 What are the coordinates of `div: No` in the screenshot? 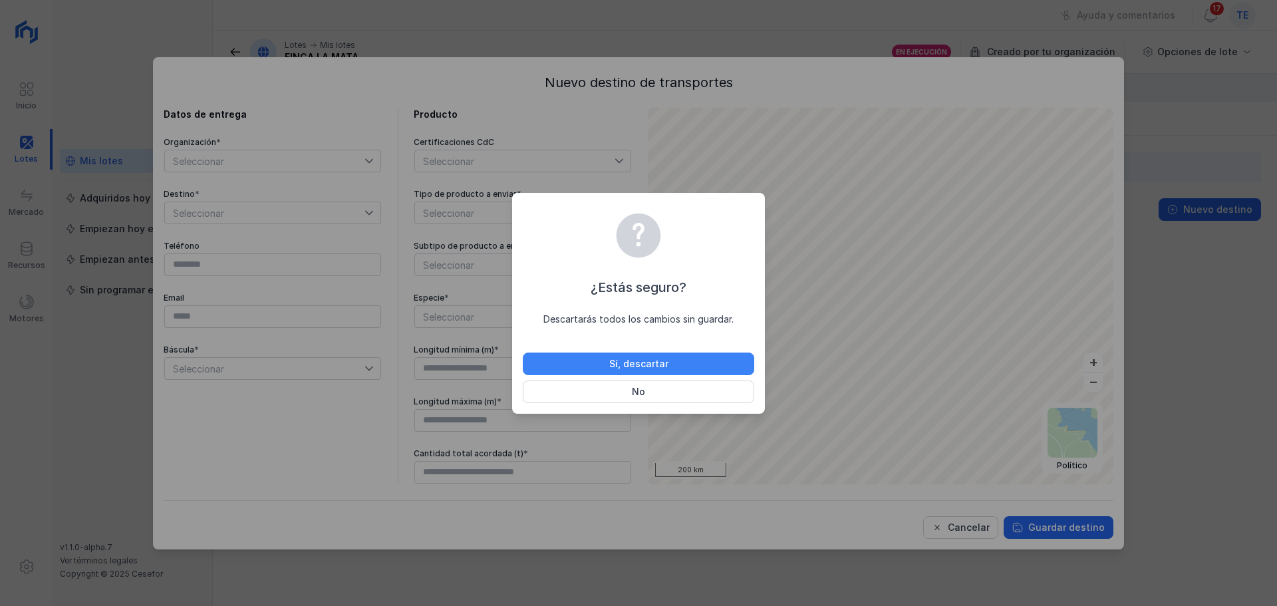 It's located at (638, 392).